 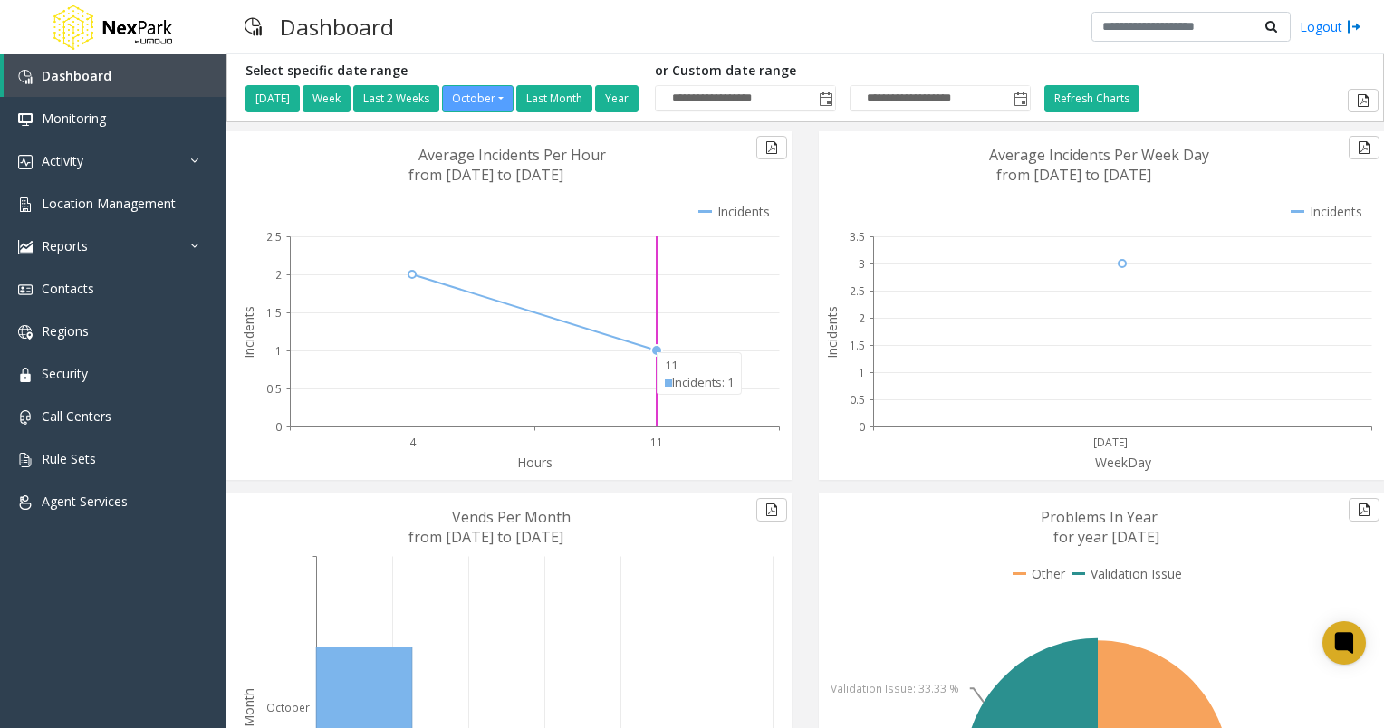 What do you see at coordinates (1354, 26) in the screenshot?
I see `img: logout` at bounding box center [1354, 26].